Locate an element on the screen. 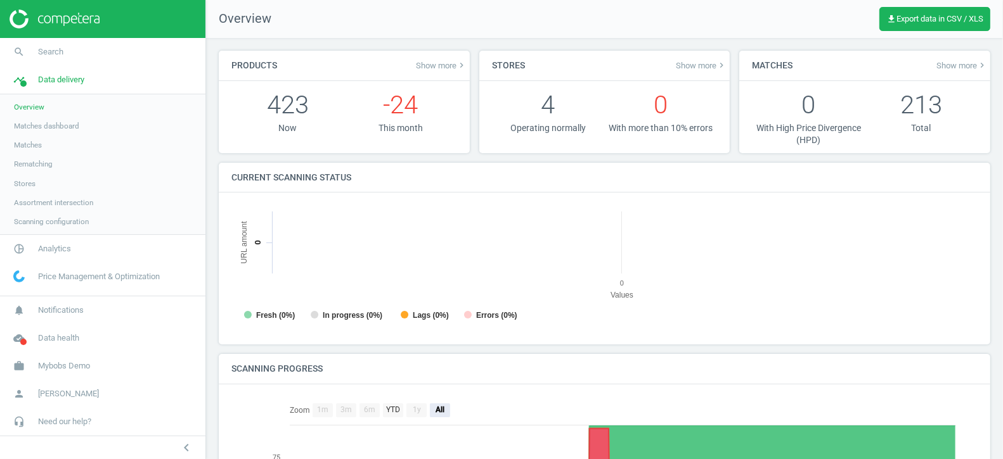 This screenshot has width=1003, height=459. i: chevron_left is located at coordinates (186, 448).